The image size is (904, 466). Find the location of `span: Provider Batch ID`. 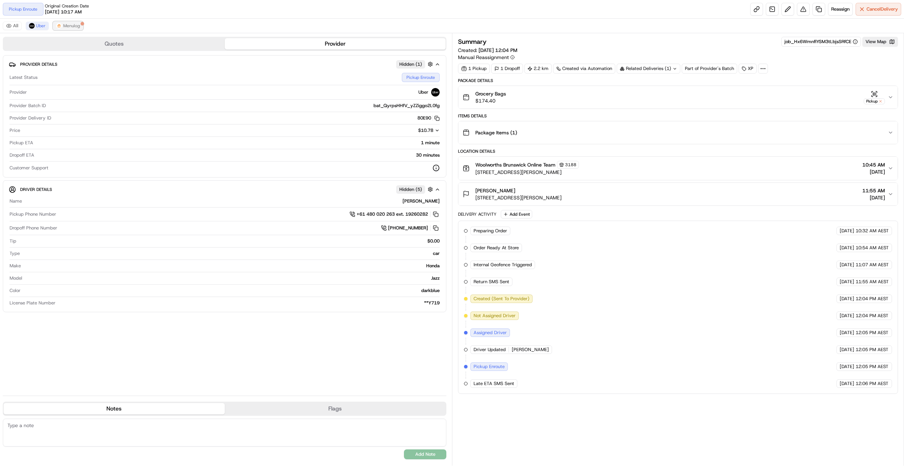

span: Provider Batch ID is located at coordinates (28, 106).